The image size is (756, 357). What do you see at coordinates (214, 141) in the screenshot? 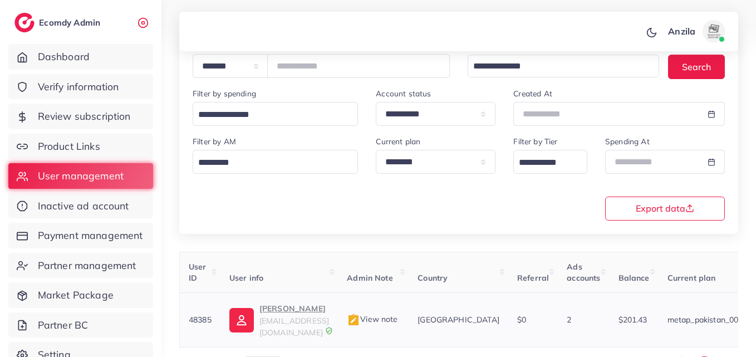
I see `label: Filter by AM` at bounding box center [214, 141].